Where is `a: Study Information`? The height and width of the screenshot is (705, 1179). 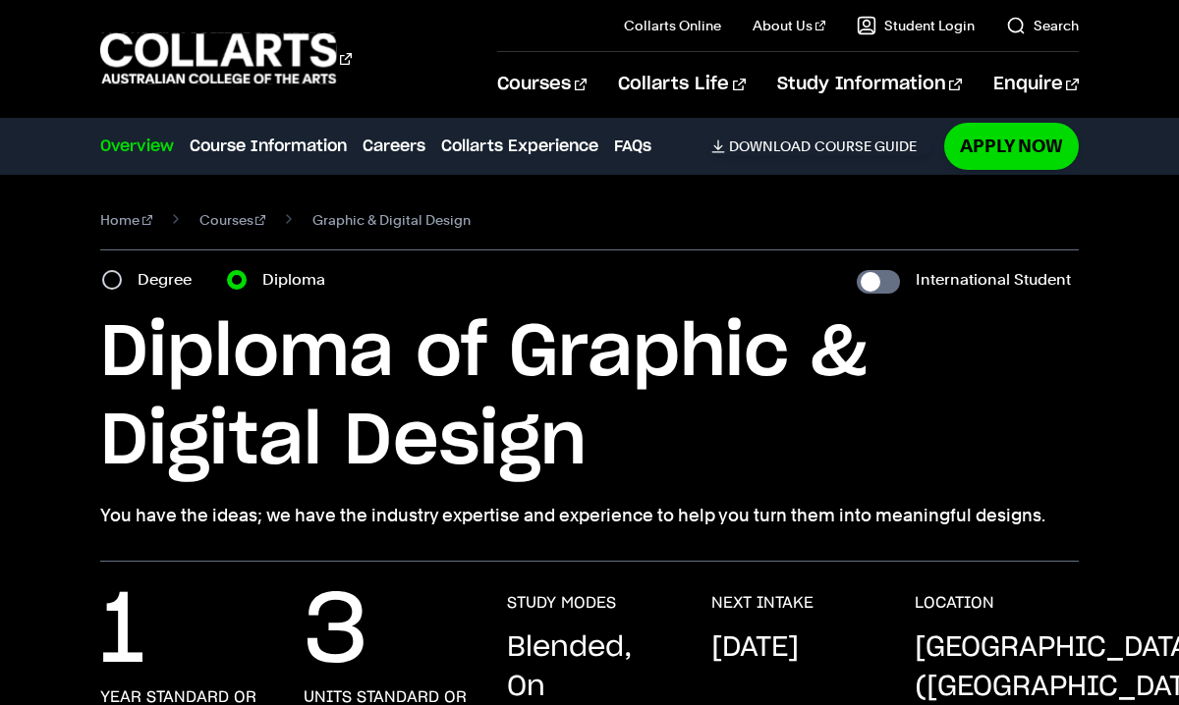
a: Study Information is located at coordinates (870, 84).